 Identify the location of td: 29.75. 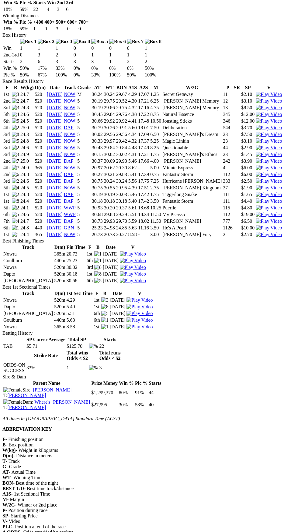
(121, 108).